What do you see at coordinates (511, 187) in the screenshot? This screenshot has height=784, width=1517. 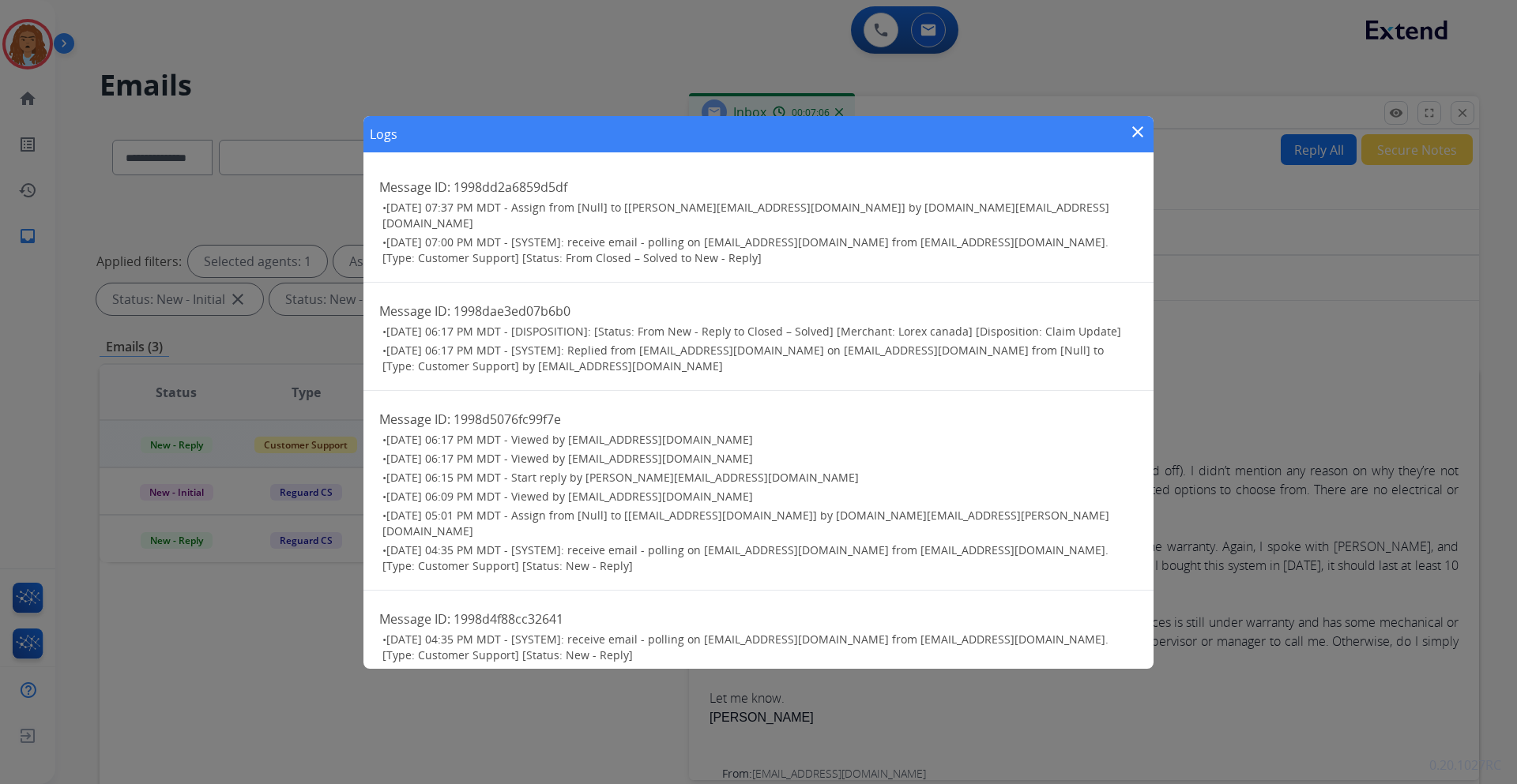 I see `span: 1998dd2a6859d5df` at bounding box center [511, 187].